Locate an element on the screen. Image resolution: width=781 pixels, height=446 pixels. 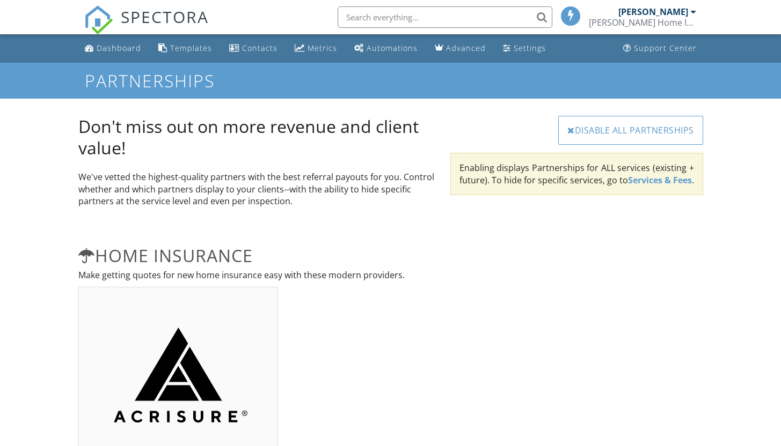
img: The Best Home Inspection Software - Spectora is located at coordinates (98, 20).